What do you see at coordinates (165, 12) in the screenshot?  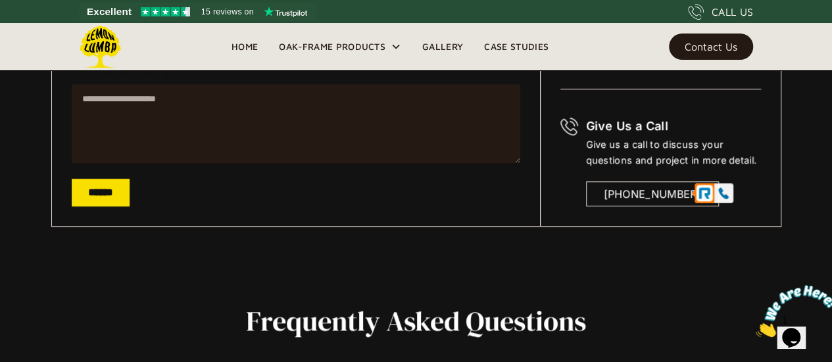 I see `img: Trustpilot 4.5 stars` at bounding box center [165, 12].